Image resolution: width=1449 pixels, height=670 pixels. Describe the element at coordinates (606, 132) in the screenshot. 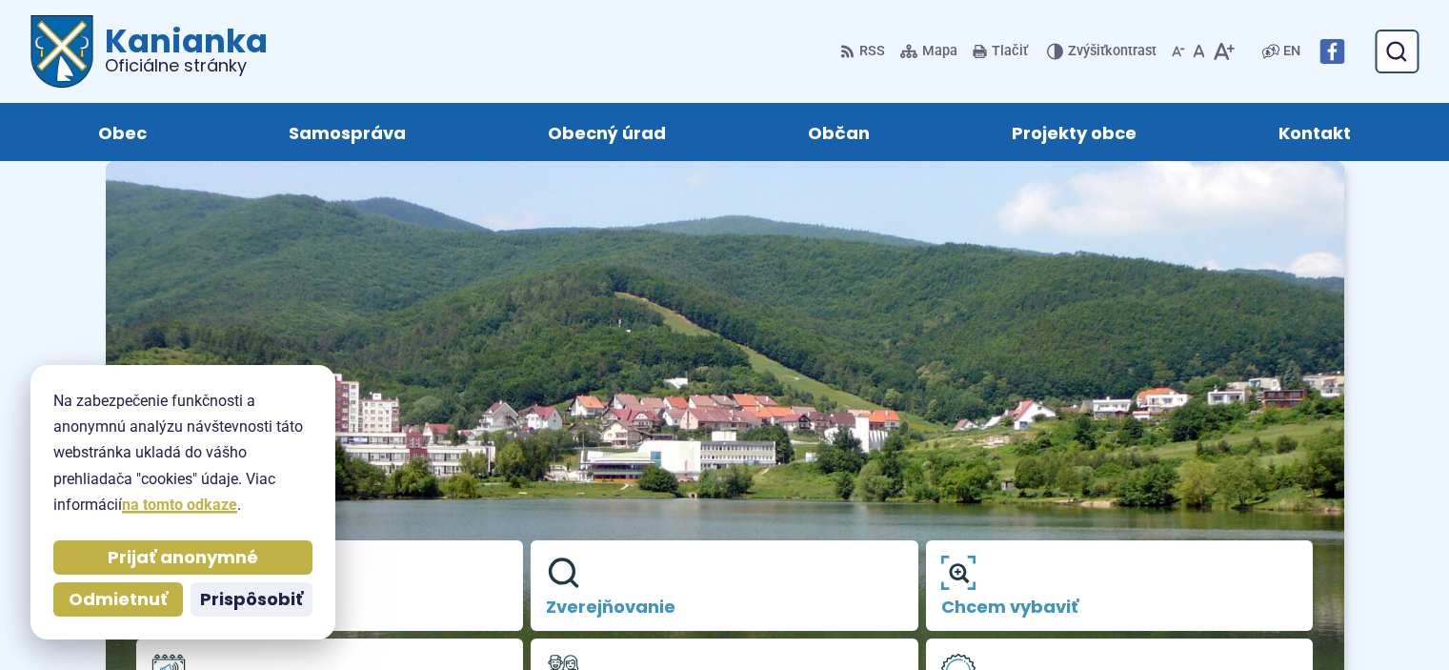

I see `a: Obecný úrad` at that location.